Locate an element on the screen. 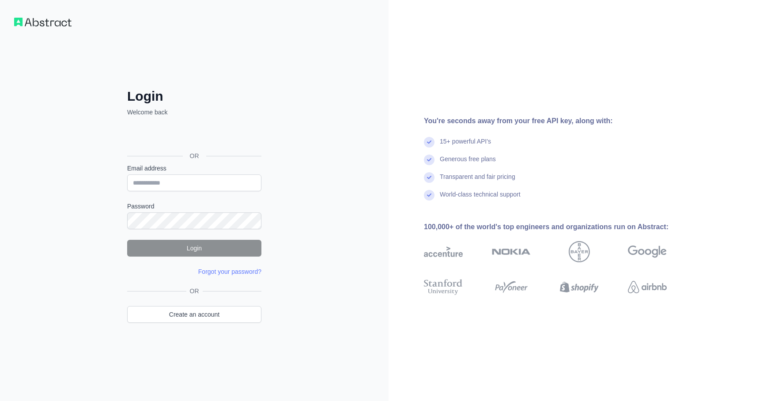 The image size is (763, 401). div: Transparent and fair pricing is located at coordinates (477, 181).